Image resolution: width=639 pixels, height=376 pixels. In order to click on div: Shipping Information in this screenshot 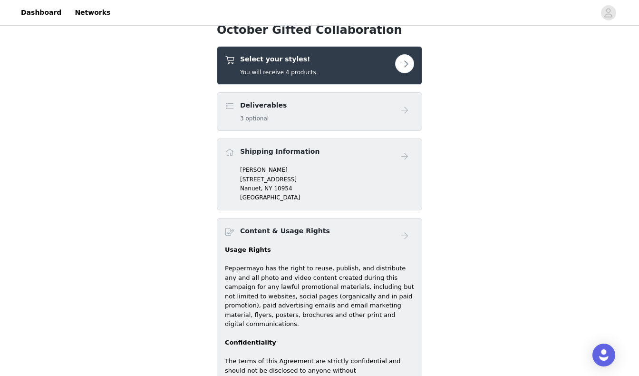, I will do `click(320, 174)`.